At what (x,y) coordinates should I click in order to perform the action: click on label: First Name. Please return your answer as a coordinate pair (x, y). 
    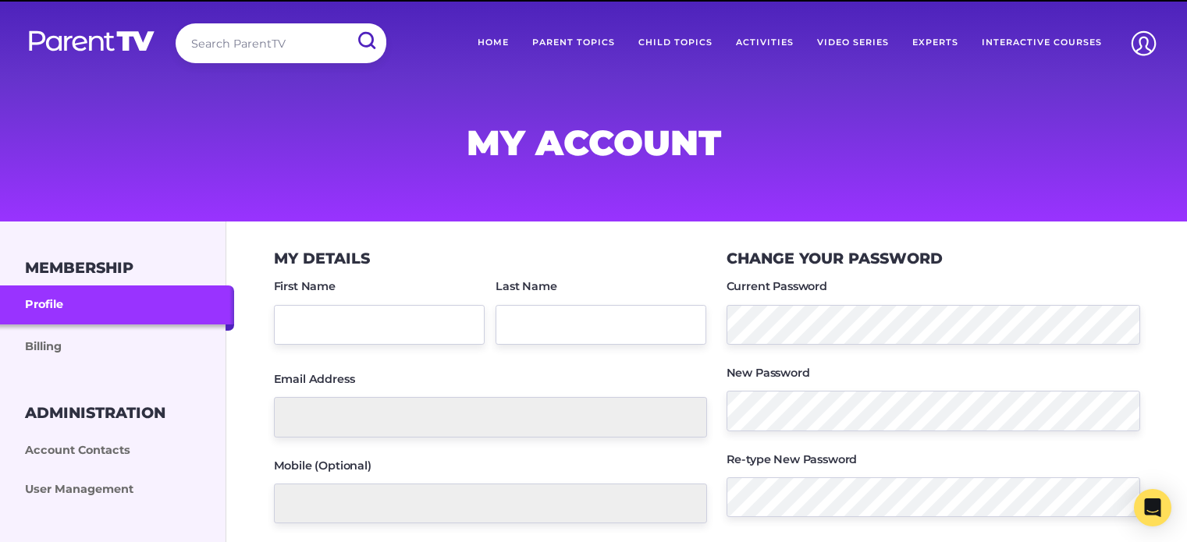
    Looking at the image, I should click on (304, 286).